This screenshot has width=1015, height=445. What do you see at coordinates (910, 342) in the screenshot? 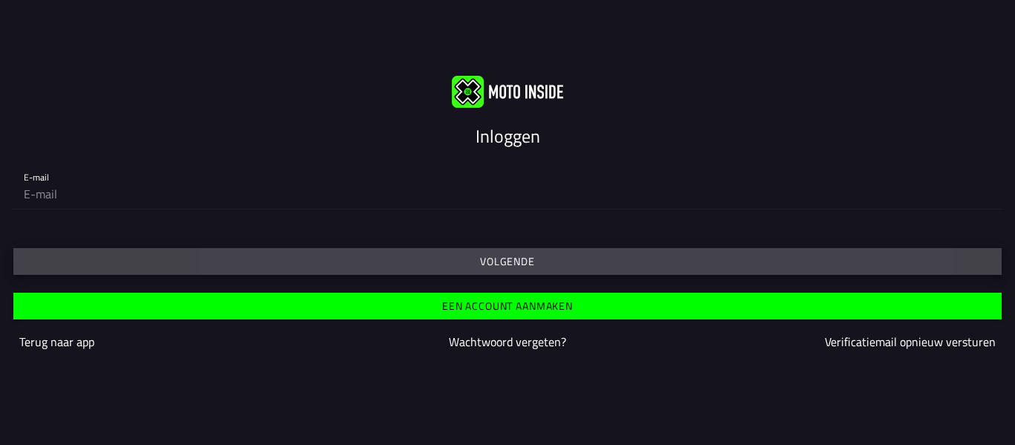
I see `ion-text: Verificatiemail opnieuw versturen` at bounding box center [910, 342].